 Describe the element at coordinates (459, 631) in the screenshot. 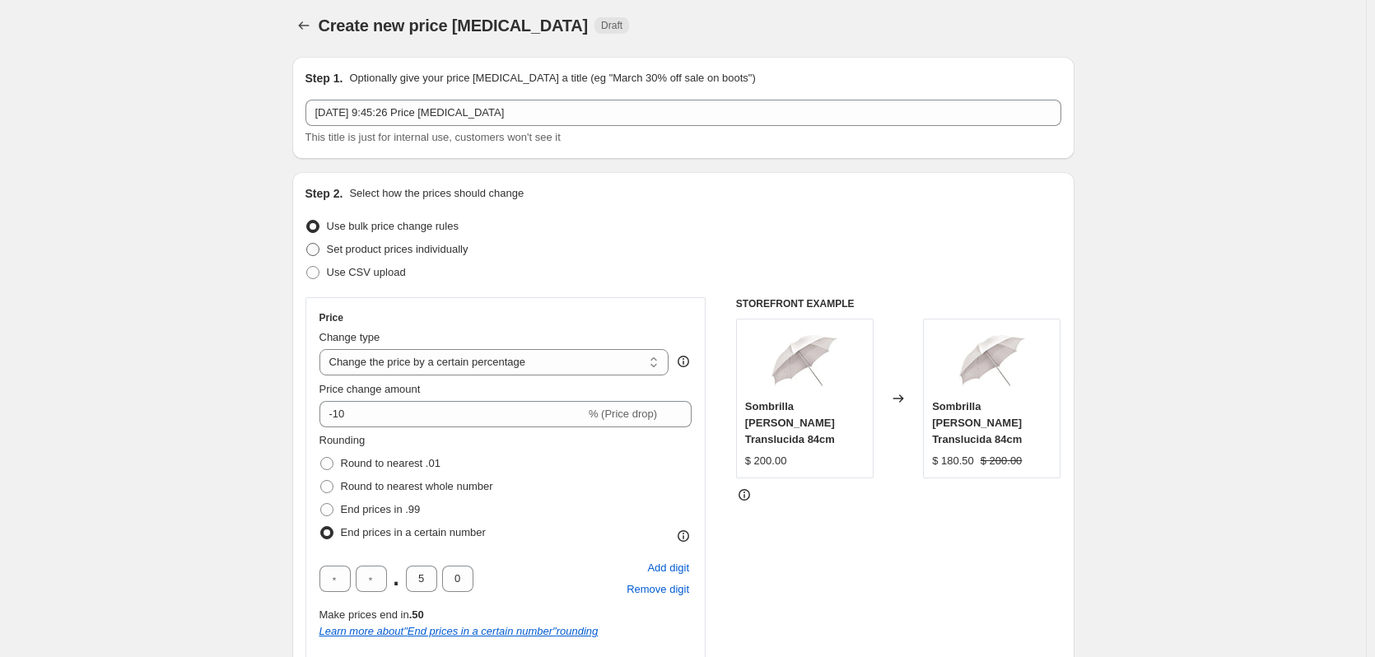

I see `i: Learn more about " End prices in a certain number " rounding` at that location.